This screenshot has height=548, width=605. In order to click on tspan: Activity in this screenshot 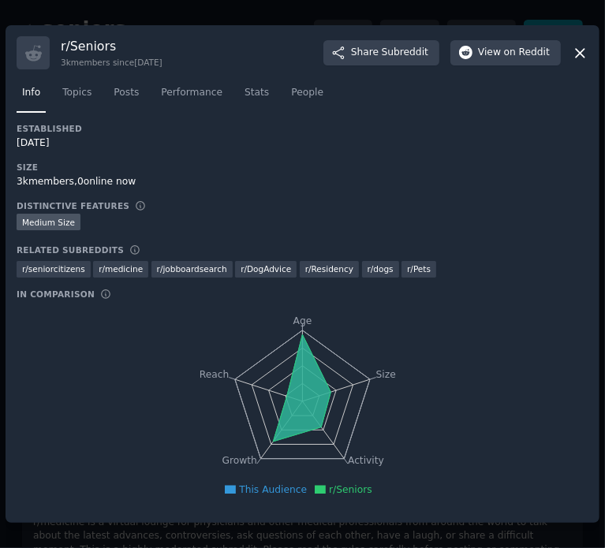, I will do `click(366, 460)`.